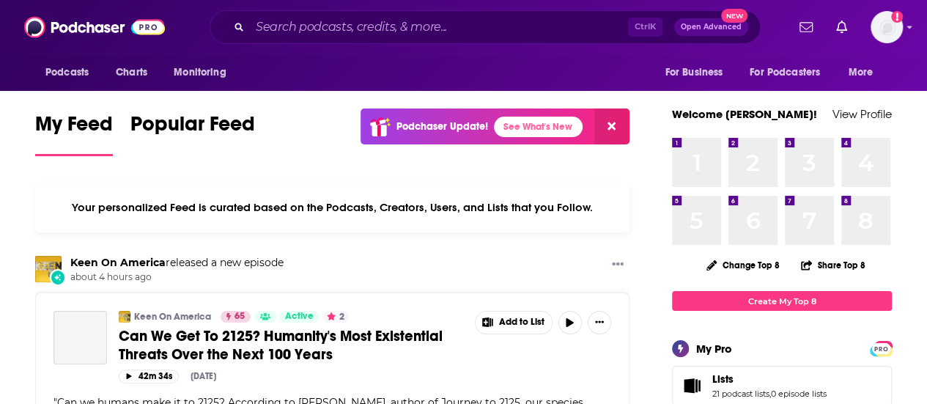 This screenshot has width=927, height=404. Describe the element at coordinates (833, 265) in the screenshot. I see `button: Share Top 8` at that location.